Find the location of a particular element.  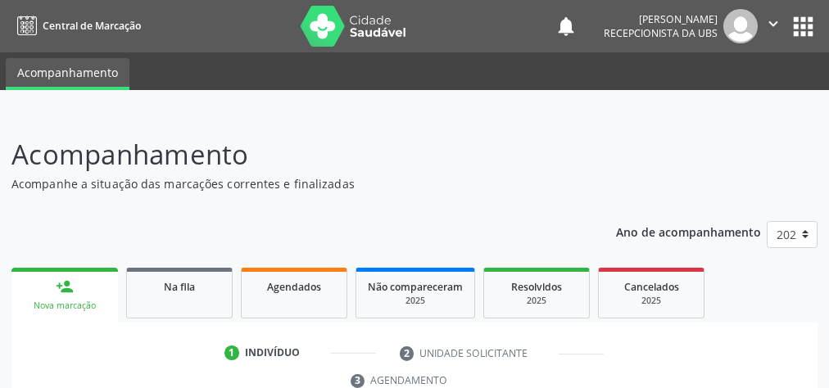

span: Na fila is located at coordinates (179, 287).